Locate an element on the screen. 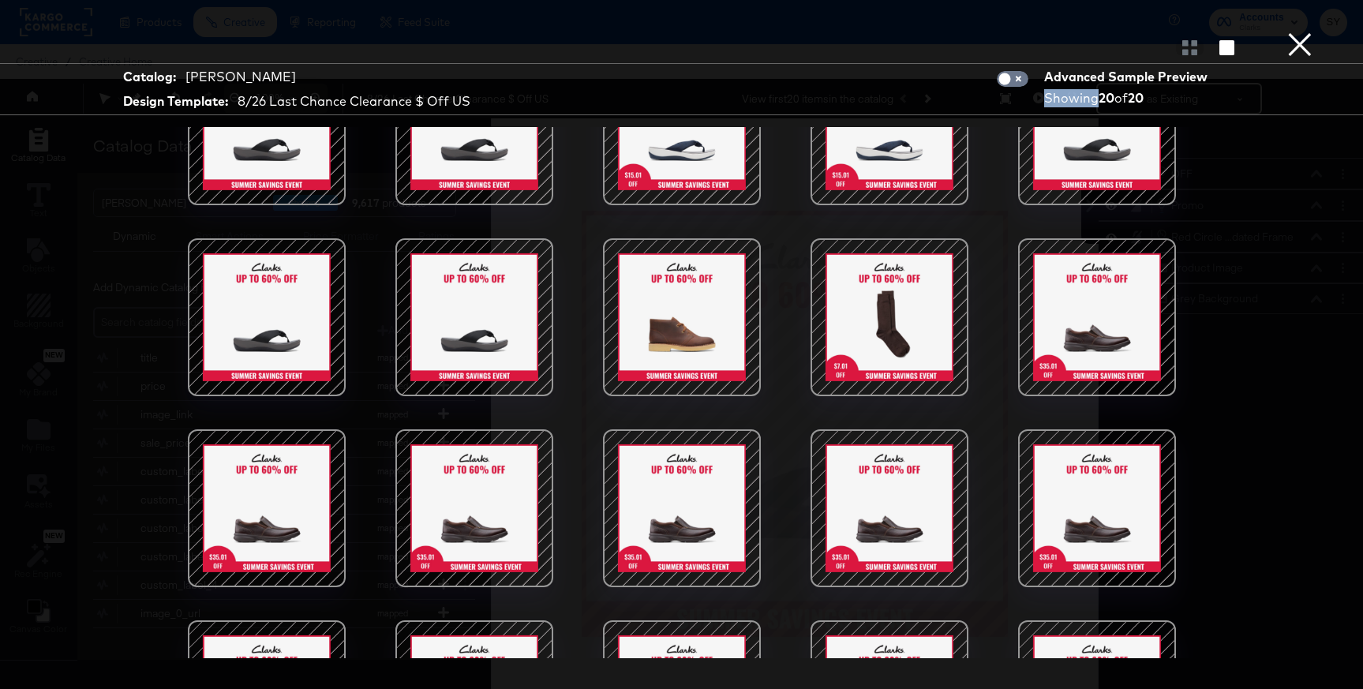  strong: Design Template: is located at coordinates (175, 101).